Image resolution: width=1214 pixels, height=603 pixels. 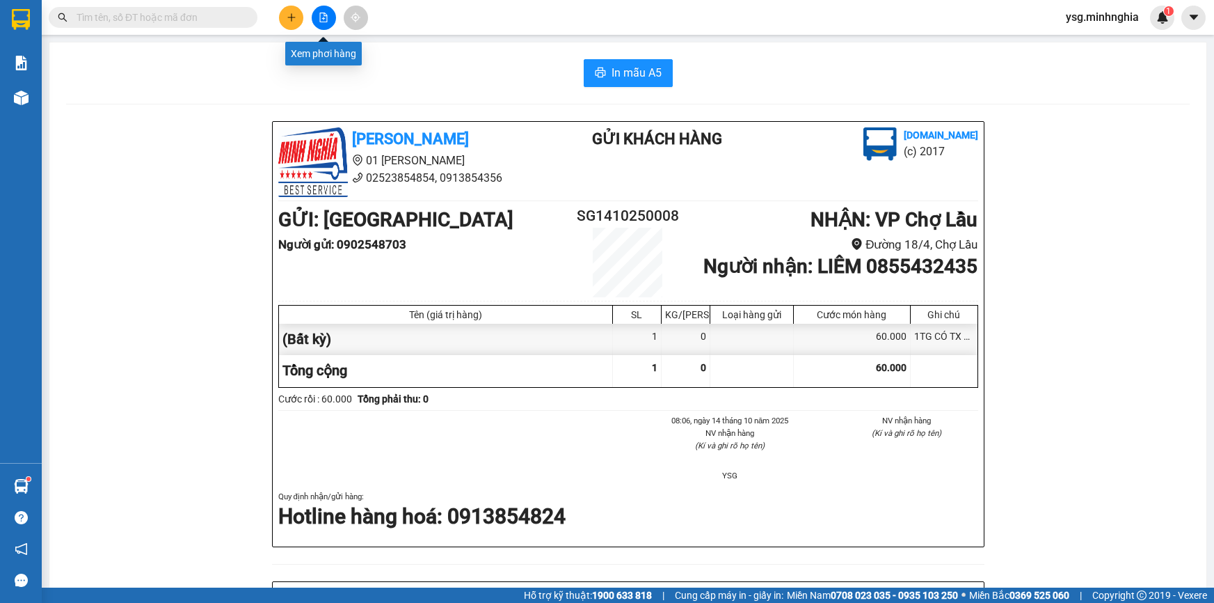 I want to click on img: icon-new-feature, so click(x=1163, y=17).